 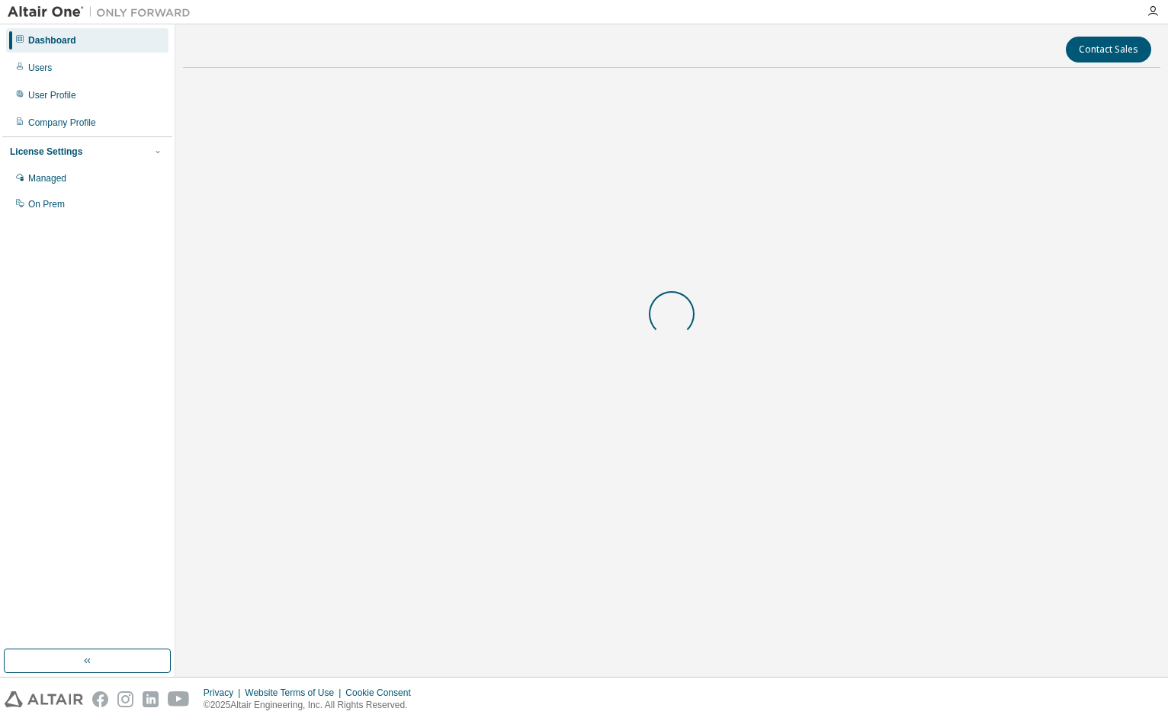 I want to click on img: facebook.svg, so click(x=100, y=699).